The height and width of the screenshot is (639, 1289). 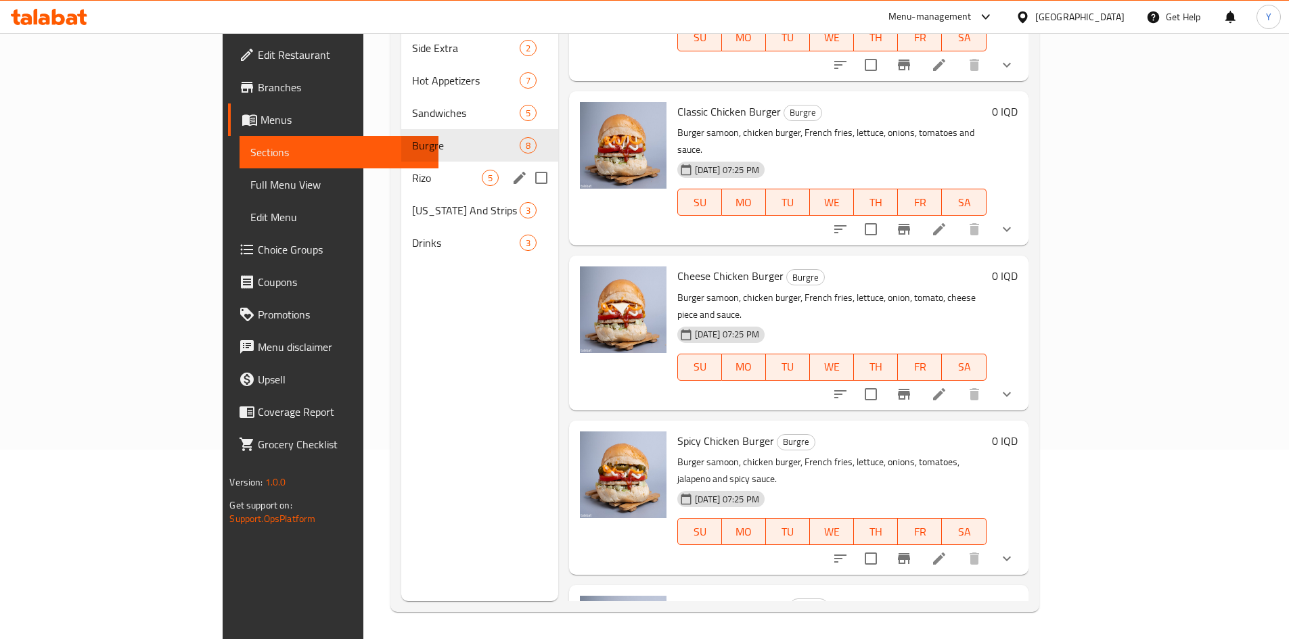 What do you see at coordinates (342, 347) in the screenshot?
I see `span: Menu disclaimer` at bounding box center [342, 347].